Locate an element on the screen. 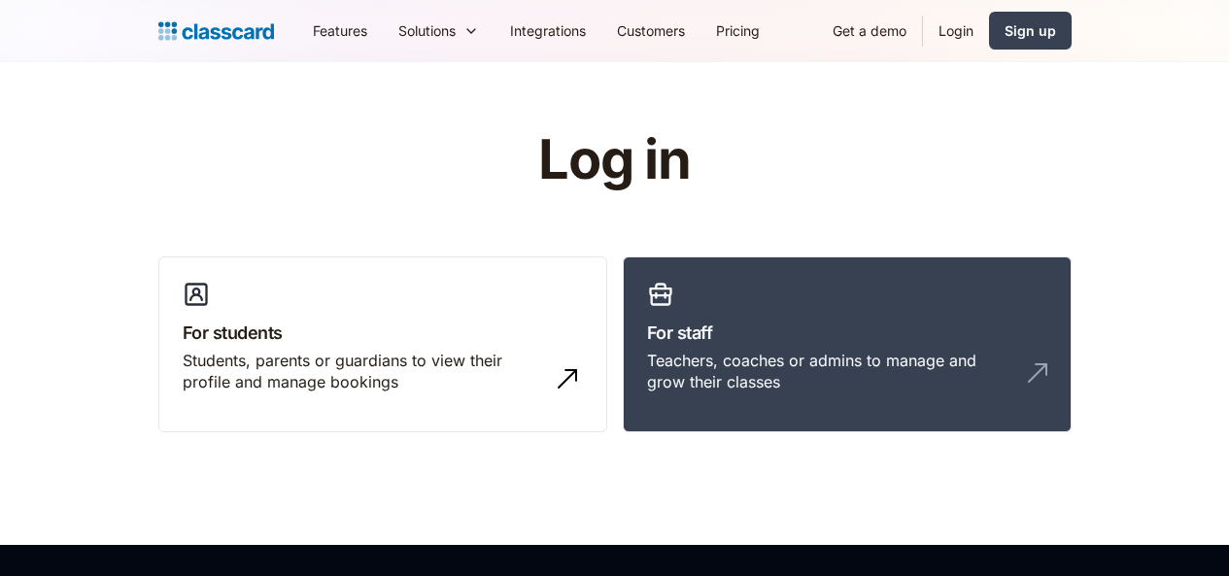  a: For studentsStudents, parents or guardians to view their profile and manage bookings is located at coordinates (383, 345).